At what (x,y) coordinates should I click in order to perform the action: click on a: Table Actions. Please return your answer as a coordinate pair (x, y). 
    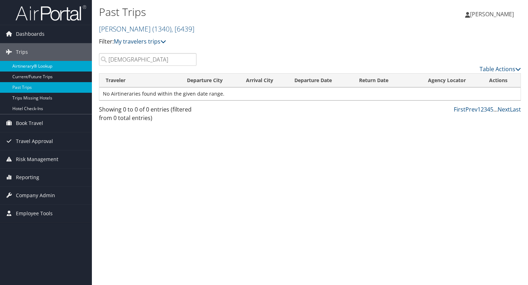
    Looking at the image, I should click on (501, 69).